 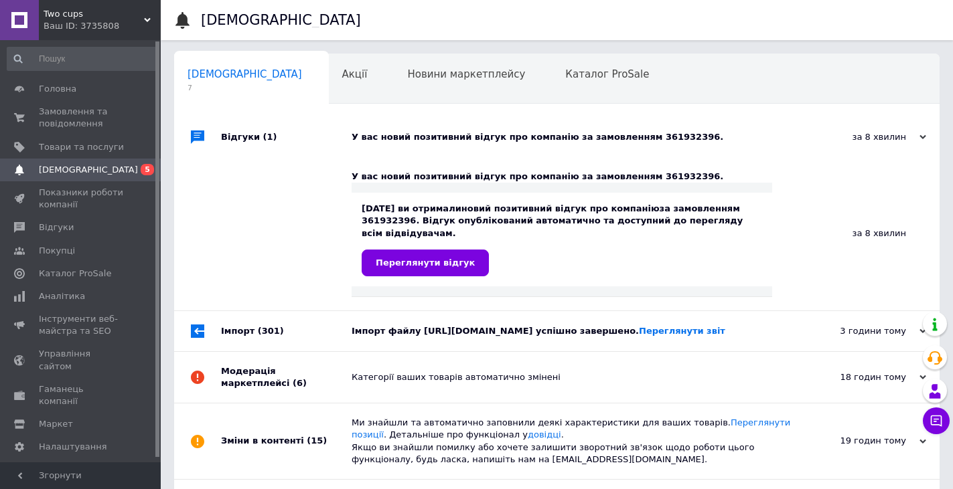 What do you see at coordinates (355, 74) in the screenshot?
I see `span: Акції` at bounding box center [355, 74].